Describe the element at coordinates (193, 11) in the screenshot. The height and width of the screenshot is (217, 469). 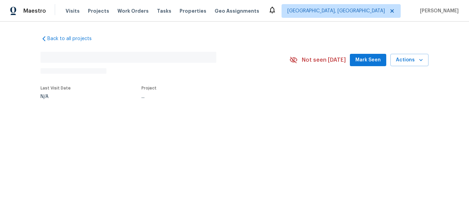
I see `span: Properties` at that location.